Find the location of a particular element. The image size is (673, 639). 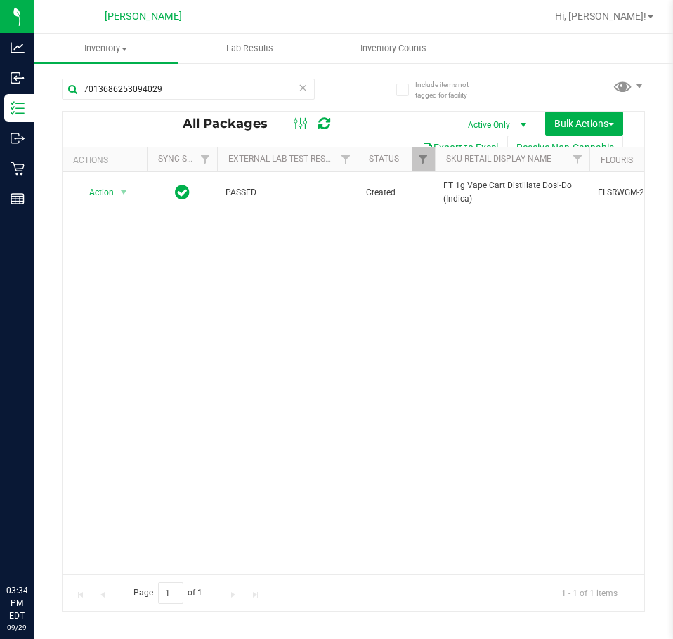

inline-svg: Retail is located at coordinates (18, 169).